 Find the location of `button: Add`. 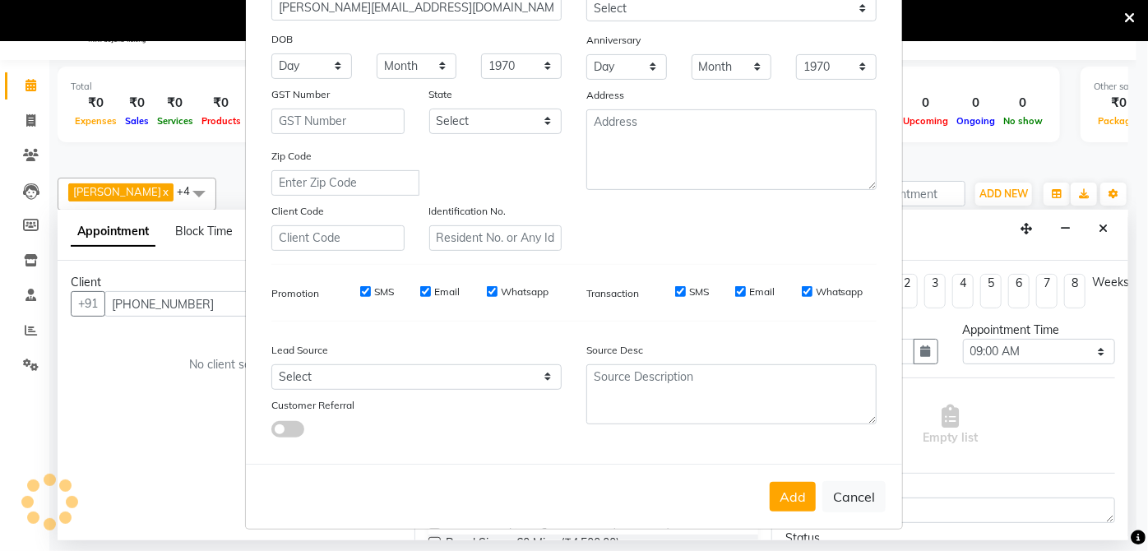

button: Add is located at coordinates (793, 497).